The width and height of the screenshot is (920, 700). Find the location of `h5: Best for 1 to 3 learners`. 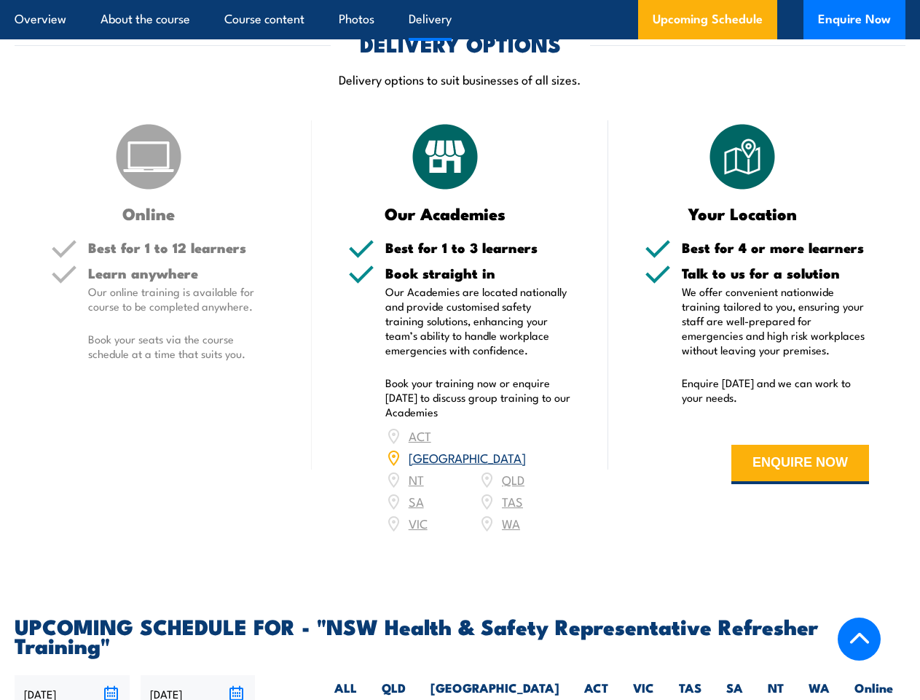

h5: Best for 1 to 3 learners is located at coordinates (479, 247).